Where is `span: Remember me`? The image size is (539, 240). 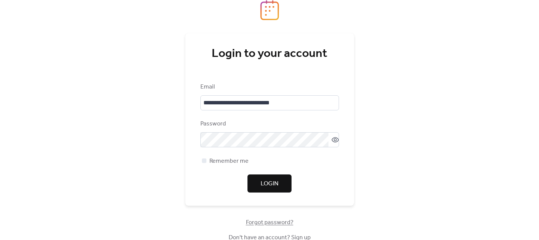
span: Remember me is located at coordinates (229, 161).